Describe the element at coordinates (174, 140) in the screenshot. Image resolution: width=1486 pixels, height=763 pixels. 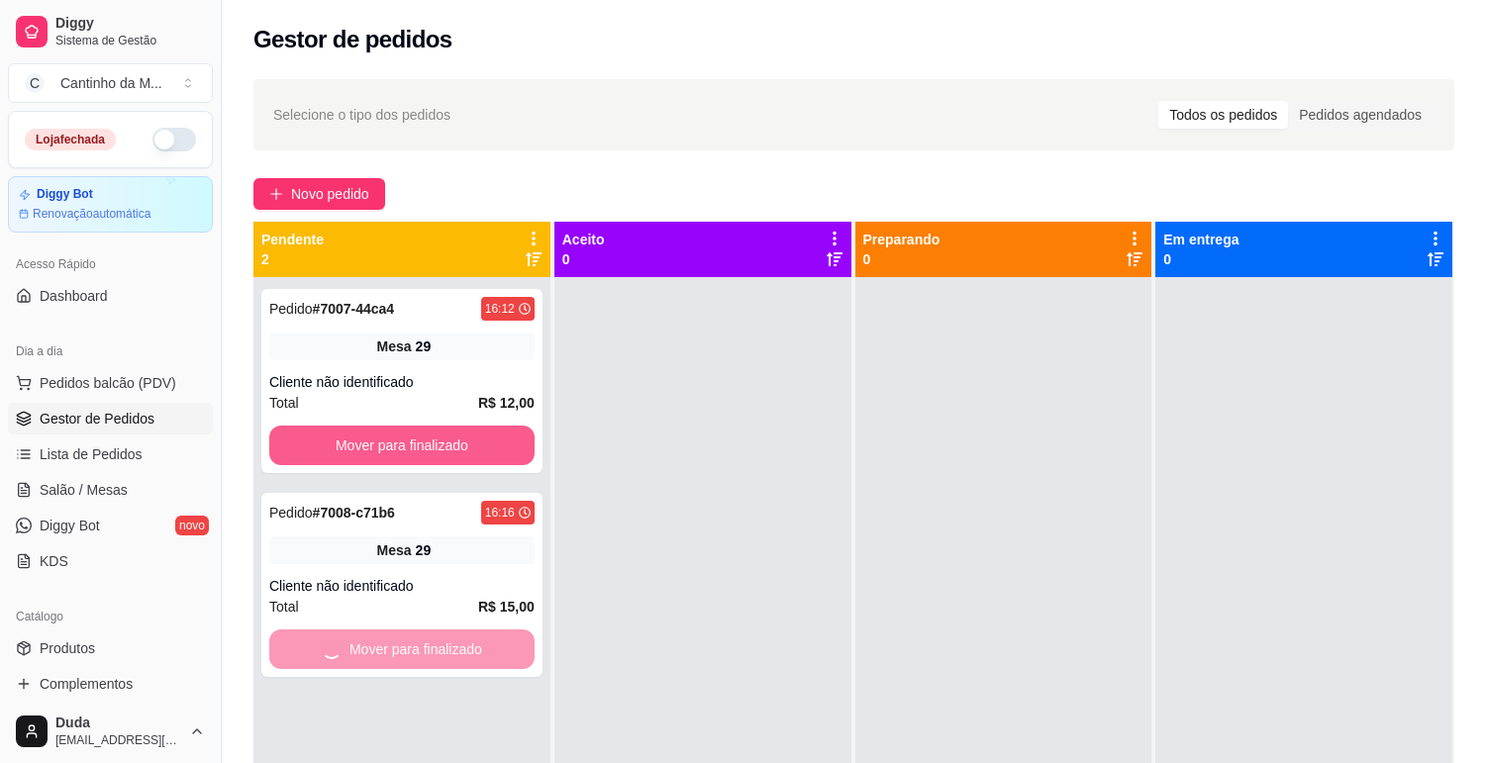
I see `button: Alterar Status` at that location.